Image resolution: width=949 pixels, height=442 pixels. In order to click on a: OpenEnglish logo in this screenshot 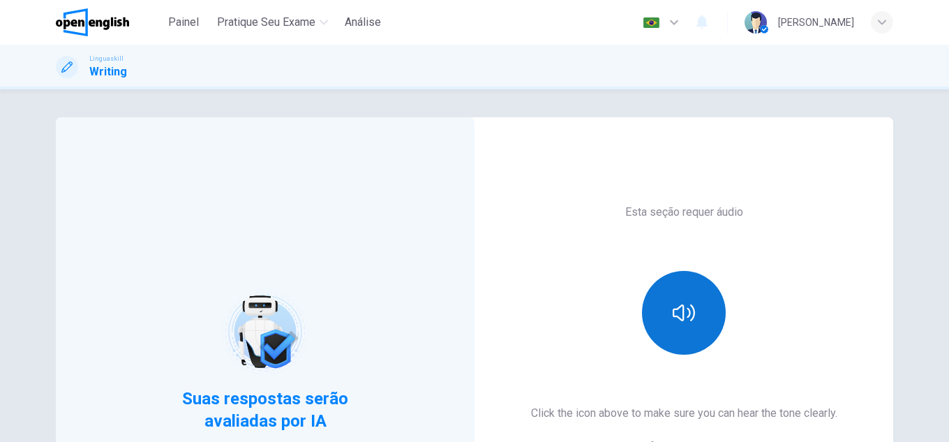, I will do `click(108, 22)`.